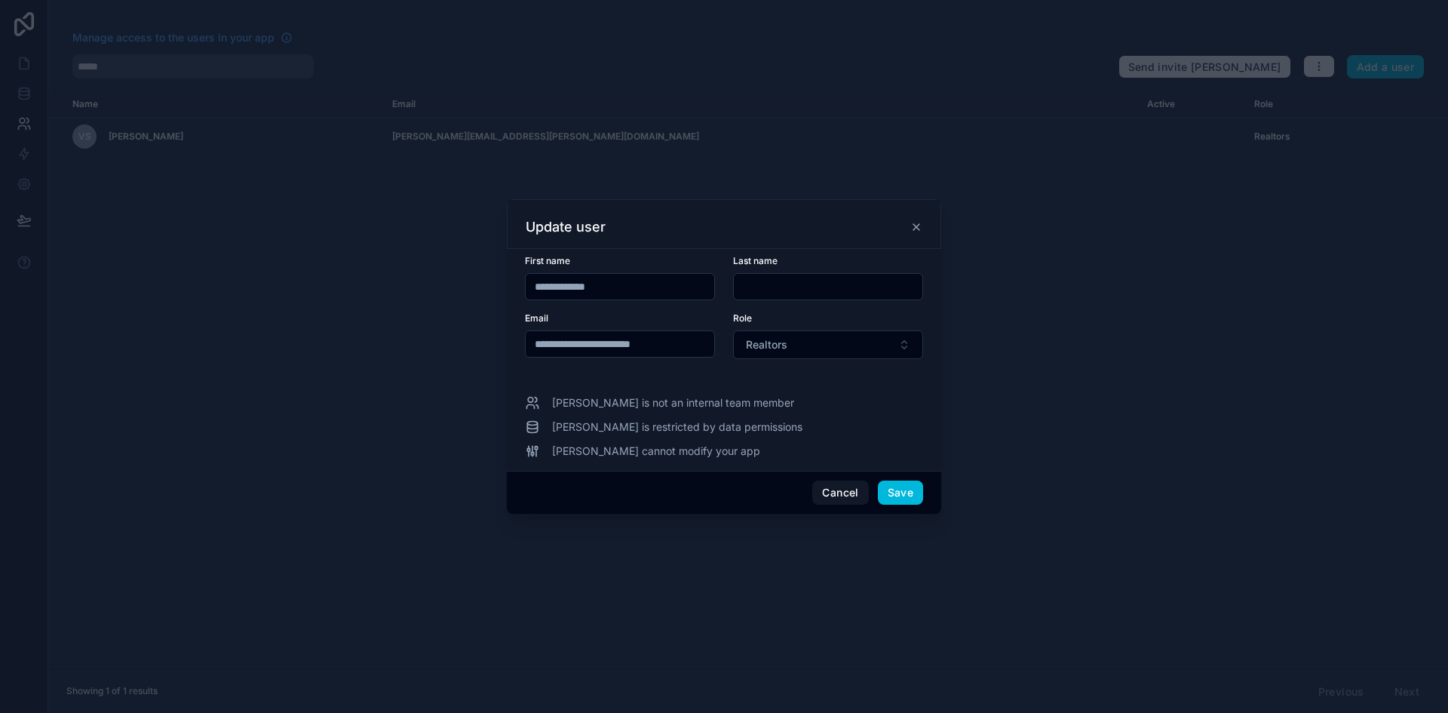  I want to click on span: Realtors, so click(766, 345).